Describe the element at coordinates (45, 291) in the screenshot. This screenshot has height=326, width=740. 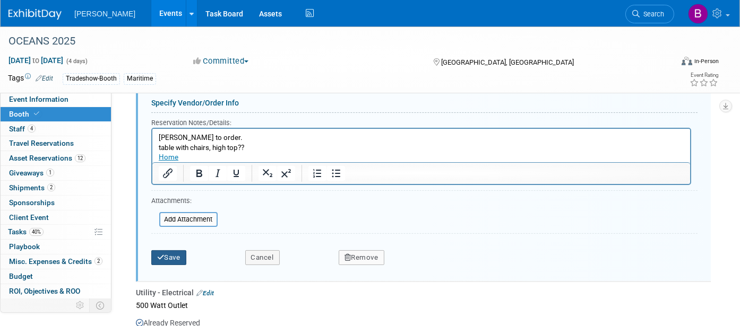
I see `span: ROI, Objectives & ROO` at that location.